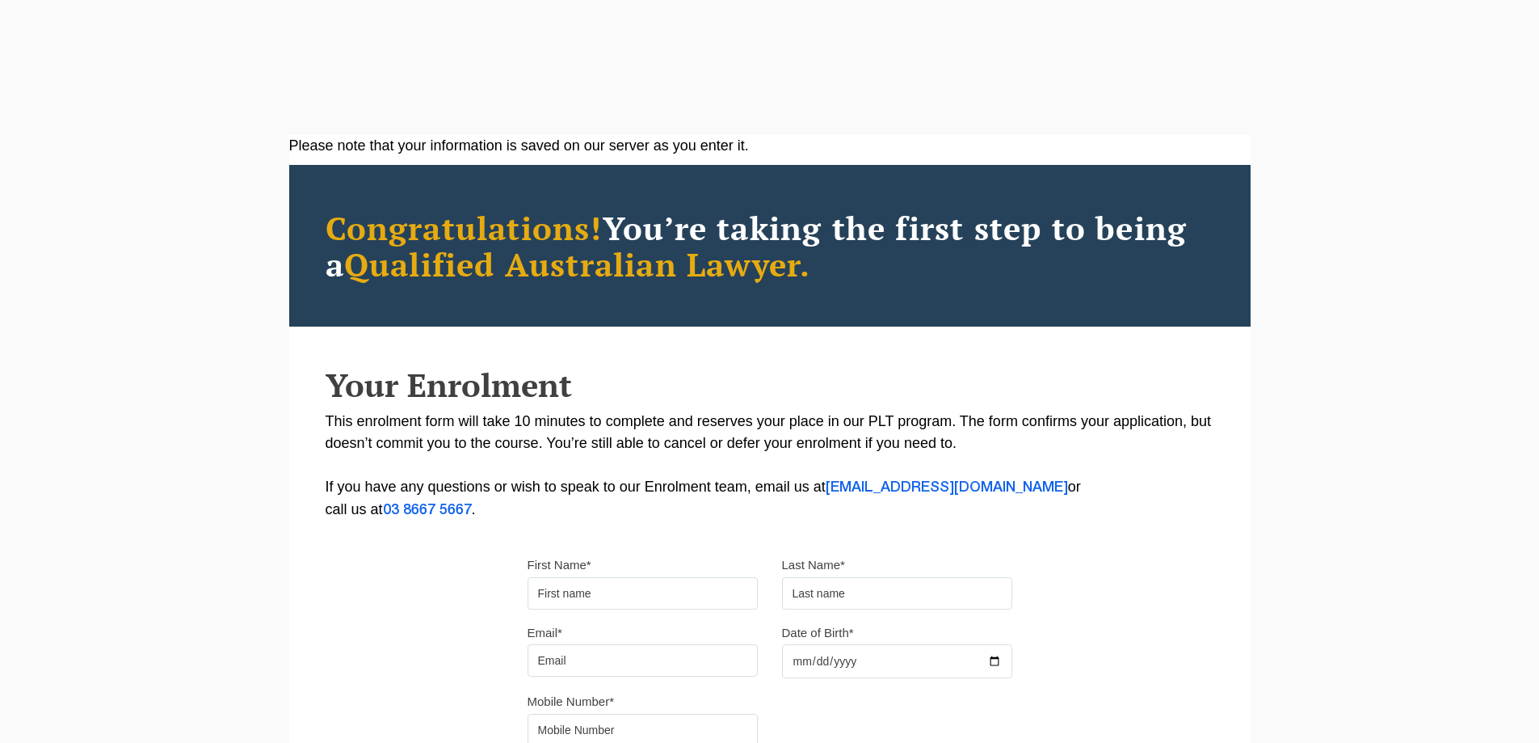 The height and width of the screenshot is (743, 1539). I want to click on h2: Your Enrolment, so click(770, 385).